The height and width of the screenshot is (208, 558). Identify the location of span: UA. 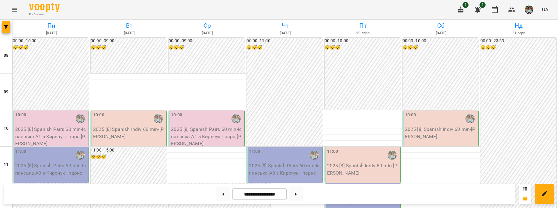
(544, 9).